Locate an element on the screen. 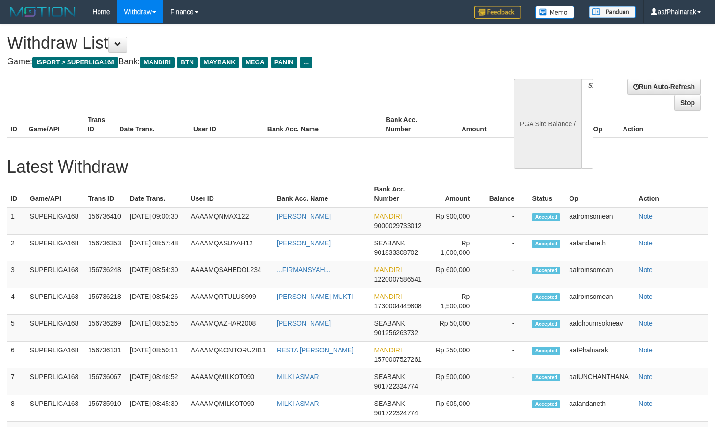 This screenshot has height=427, width=715. a: MILKI ASMAR is located at coordinates (298, 377).